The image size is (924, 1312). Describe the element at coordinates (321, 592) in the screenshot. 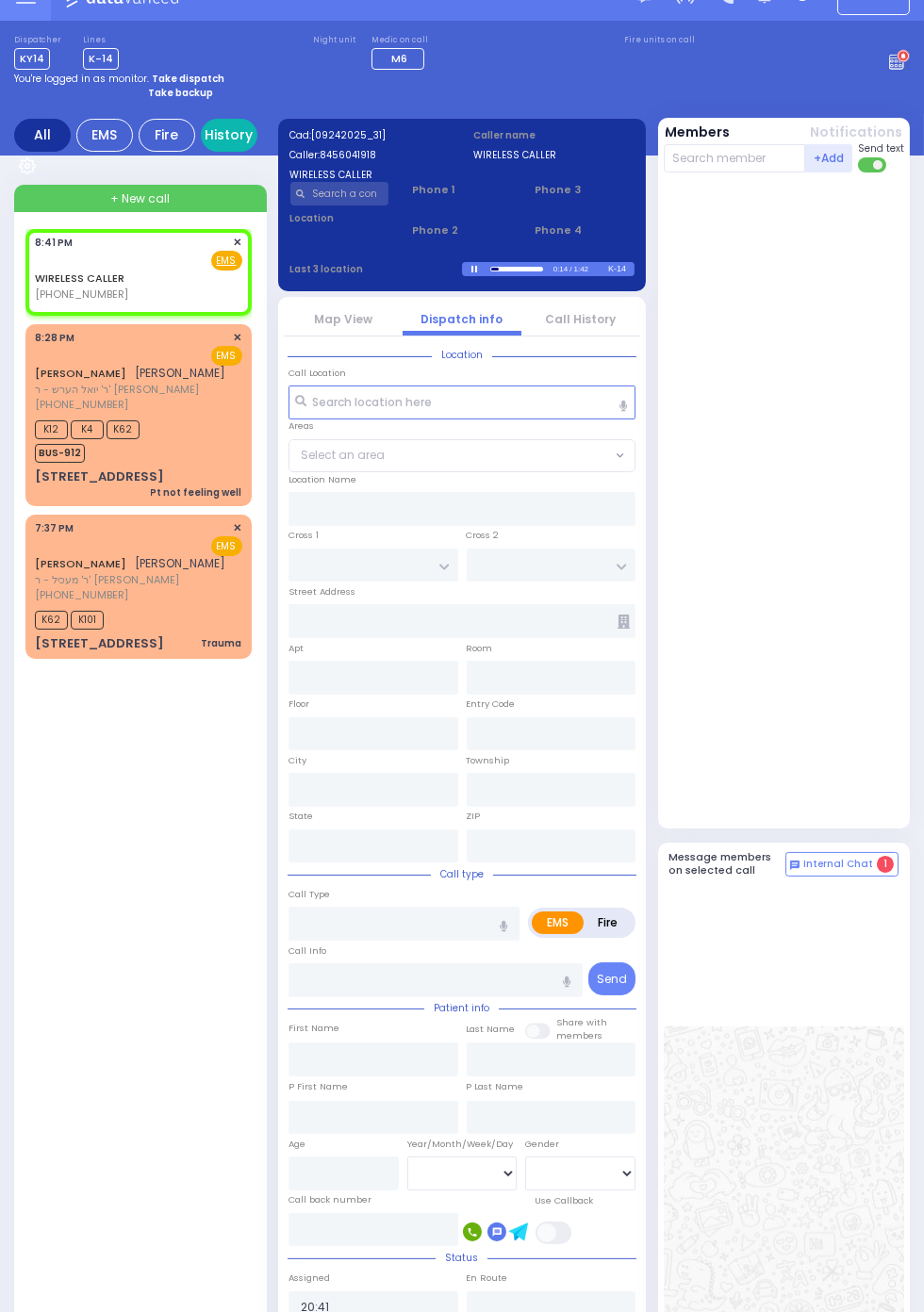

I see `label: Street Address` at that location.